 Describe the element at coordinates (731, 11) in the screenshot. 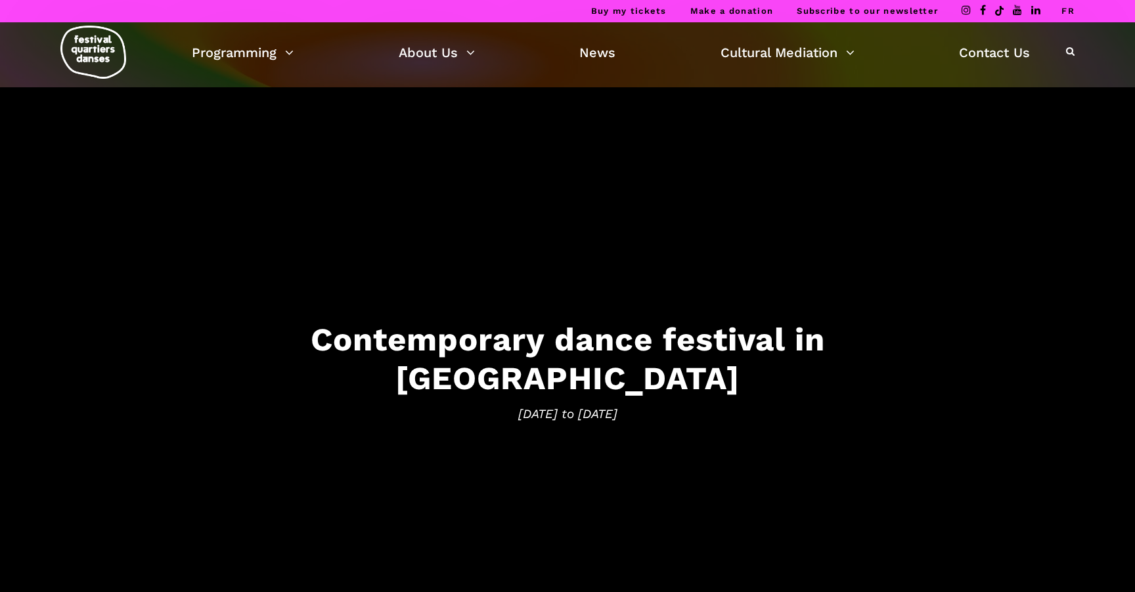

I see `a: Make a donation` at that location.